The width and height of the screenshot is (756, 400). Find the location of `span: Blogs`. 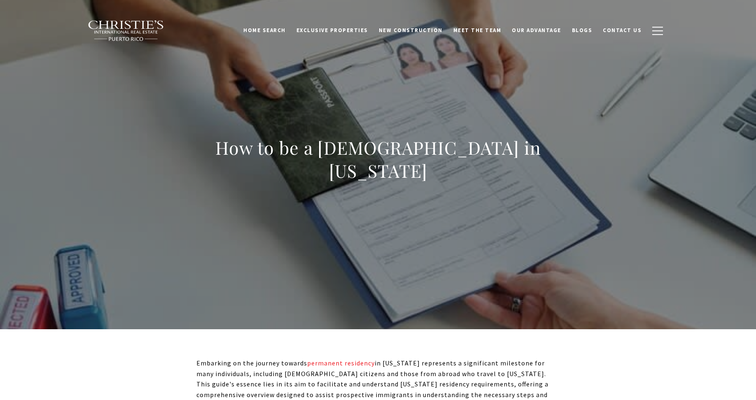

span: Blogs is located at coordinates (582, 30).